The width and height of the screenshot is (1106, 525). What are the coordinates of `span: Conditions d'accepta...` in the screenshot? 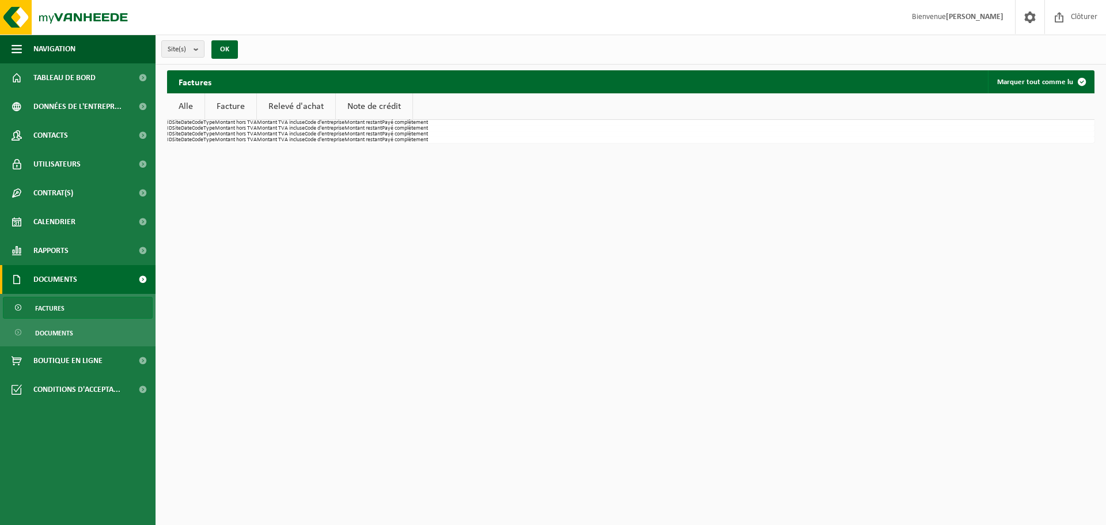 It's located at (77, 389).